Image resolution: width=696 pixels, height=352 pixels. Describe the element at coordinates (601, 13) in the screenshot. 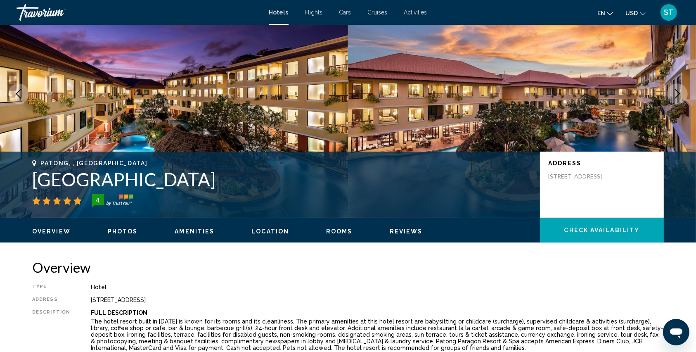

I see `span: en` at that location.